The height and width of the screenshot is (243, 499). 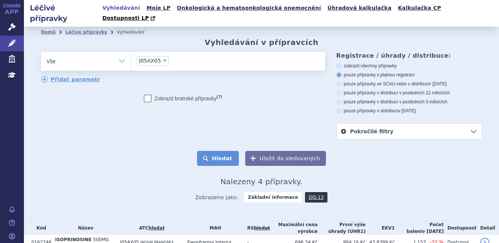 What do you see at coordinates (257, 228) in the screenshot?
I see `th: RS` at bounding box center [257, 228].